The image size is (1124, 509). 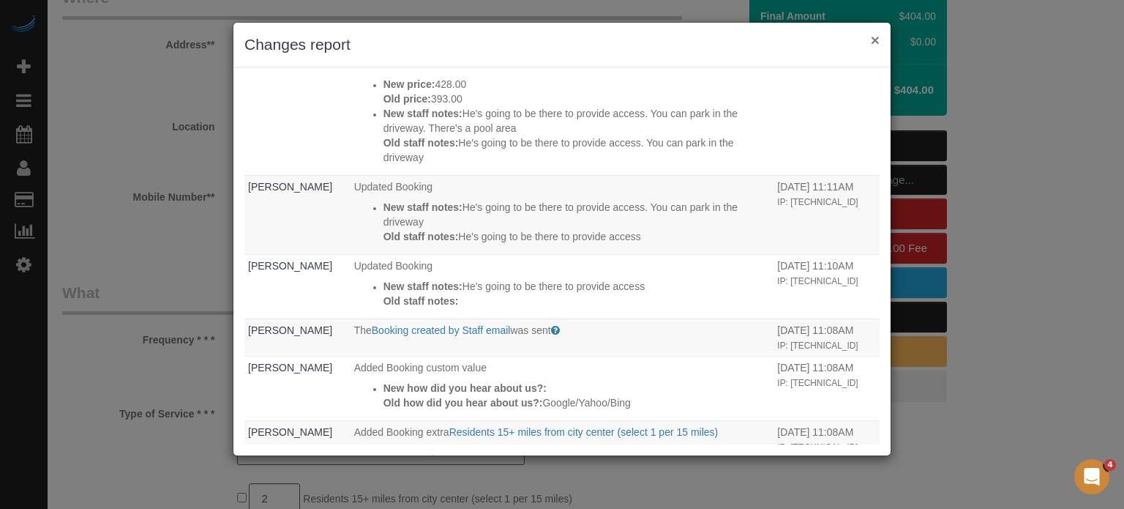 I want to click on sui-modal: Changes report, so click(x=562, y=239).